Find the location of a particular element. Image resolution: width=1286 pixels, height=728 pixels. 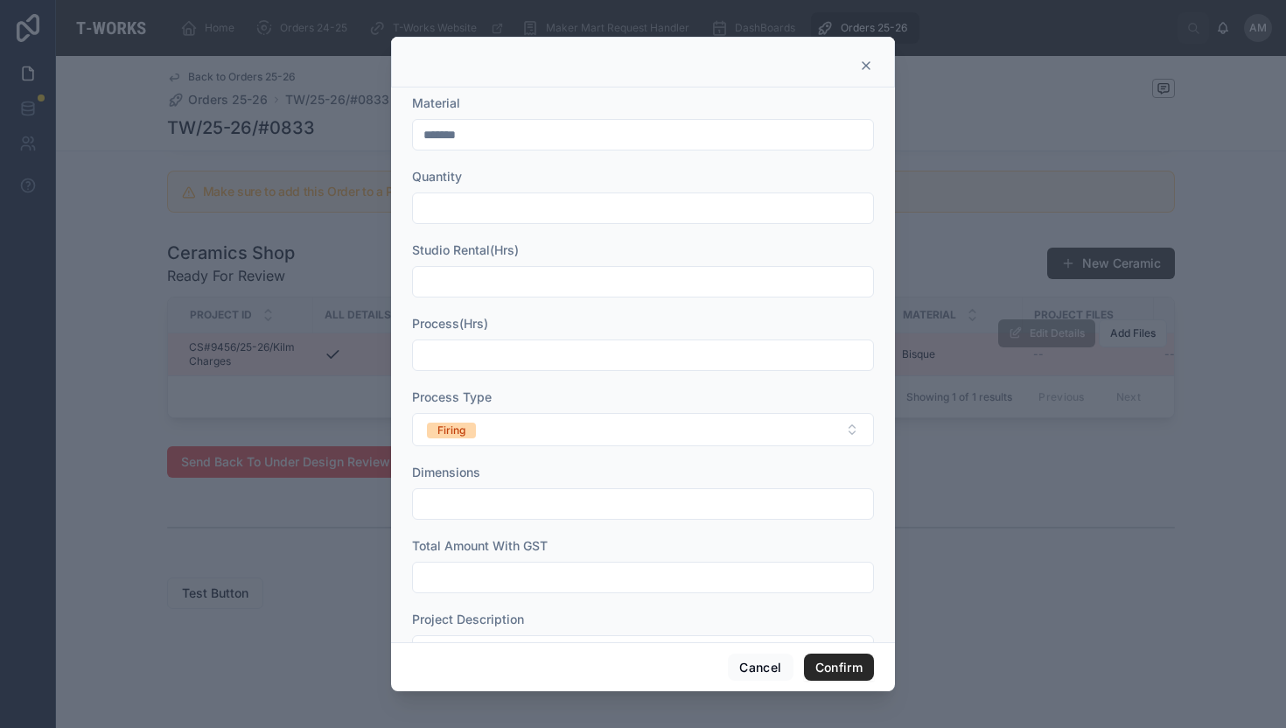

button: Select Button is located at coordinates (643, 430).